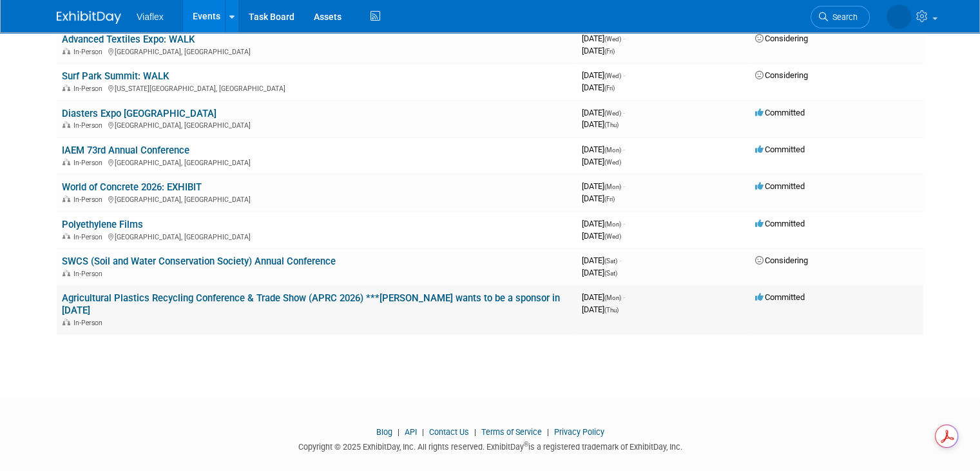 This screenshot has width=980, height=471. Describe the element at coordinates (131, 187) in the screenshot. I see `a: World of Concrete 2026: EXHIBIT` at that location.